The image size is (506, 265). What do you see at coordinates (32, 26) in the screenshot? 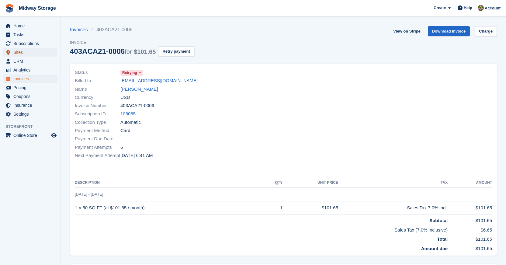
I see `span: Home` at bounding box center [32, 26].